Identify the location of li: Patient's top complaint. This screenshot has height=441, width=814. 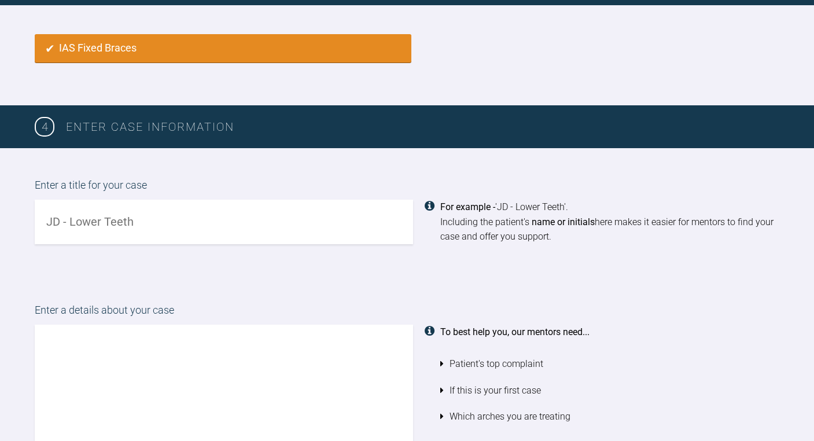
(610, 364).